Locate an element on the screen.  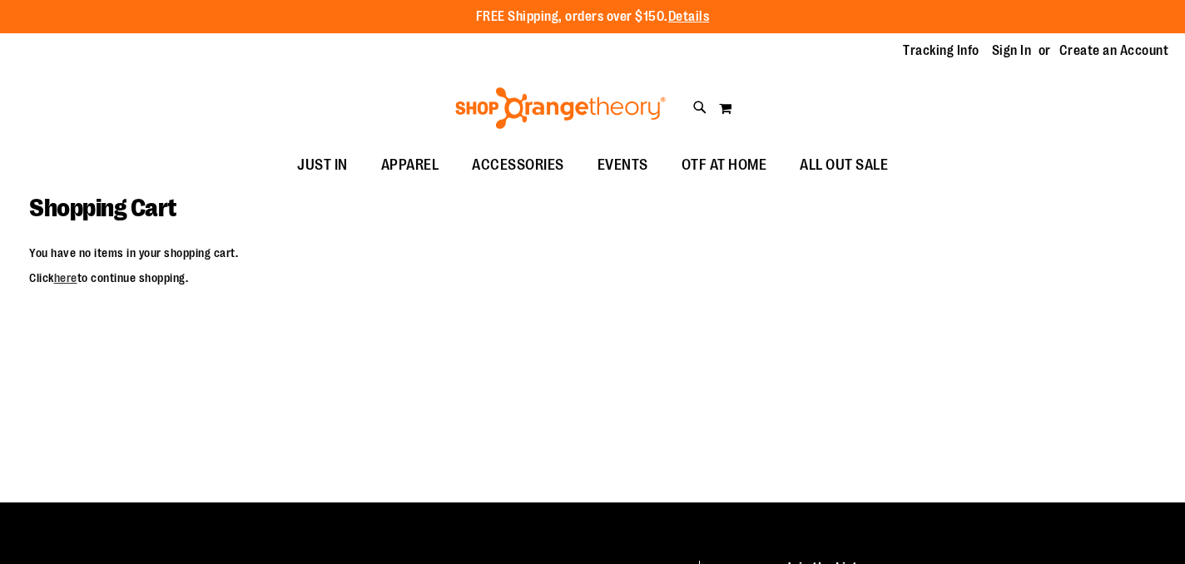
span: APPAREL is located at coordinates (410, 165).